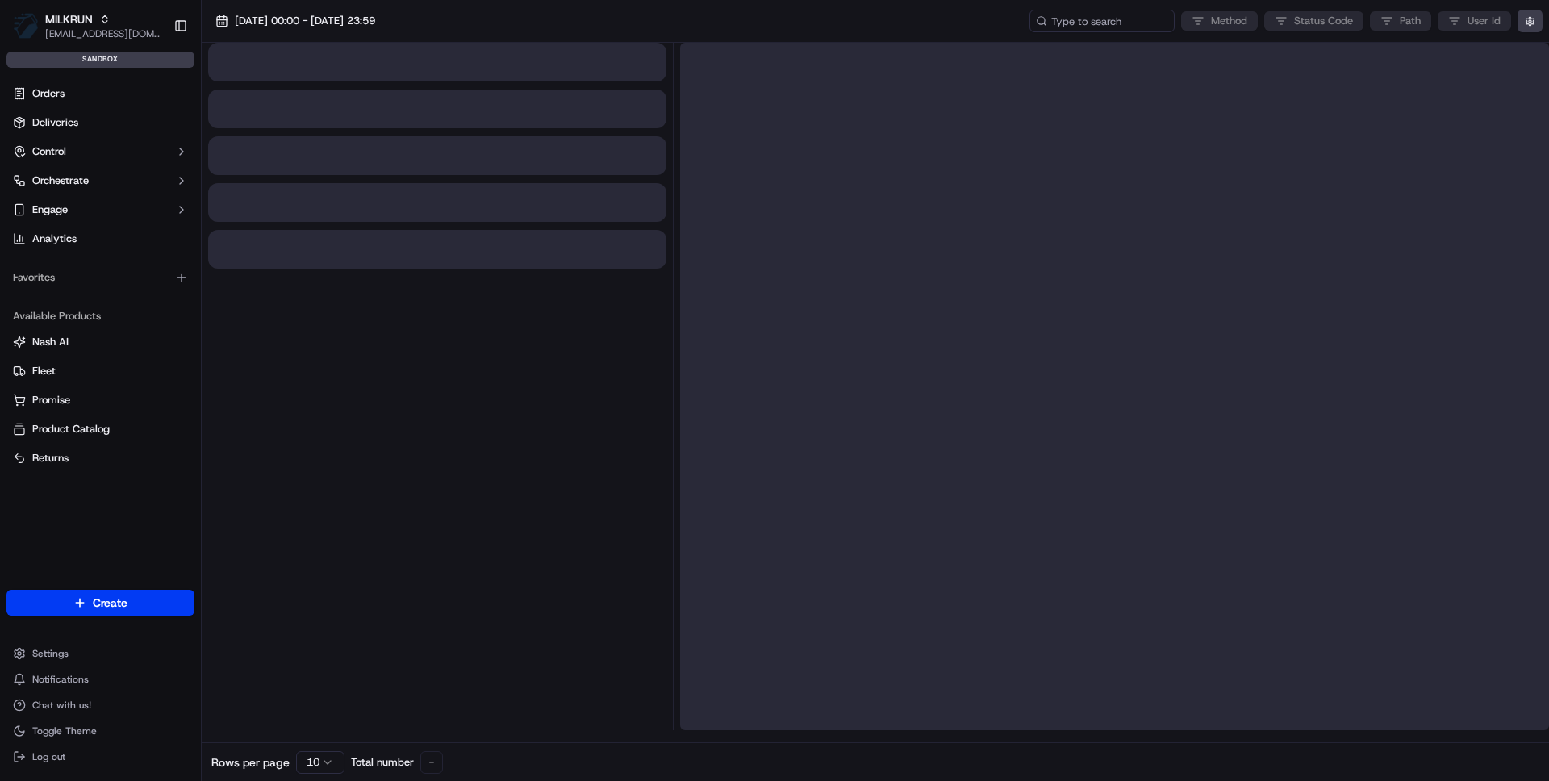 The width and height of the screenshot is (1549, 781). What do you see at coordinates (250, 763) in the screenshot?
I see `span: Rows per page` at bounding box center [250, 763].